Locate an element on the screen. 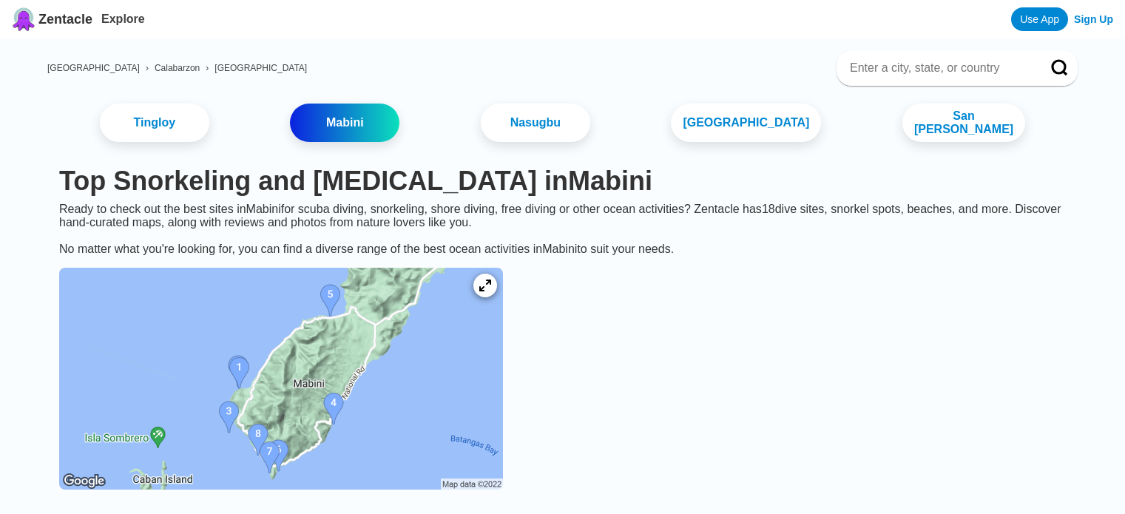 The width and height of the screenshot is (1125, 514). a: Mabini dive site map is located at coordinates (281, 380).